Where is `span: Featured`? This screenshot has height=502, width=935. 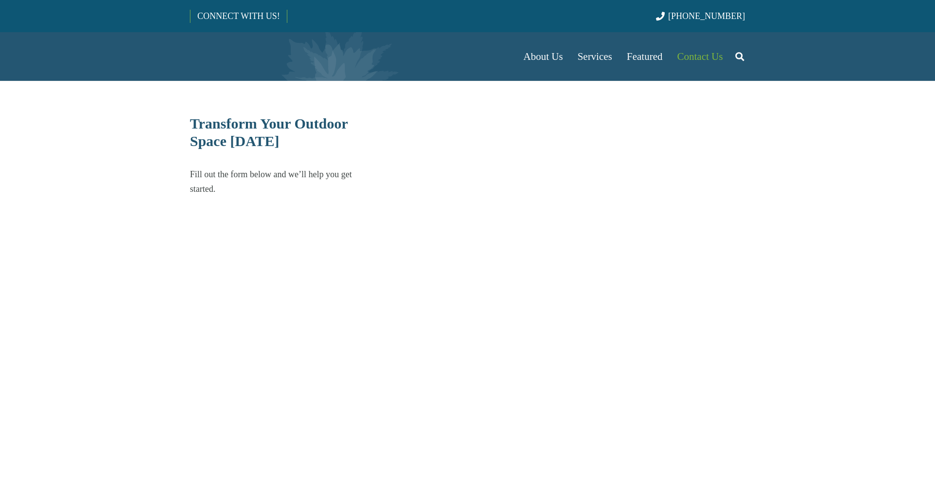
span: Featured is located at coordinates (644, 56).